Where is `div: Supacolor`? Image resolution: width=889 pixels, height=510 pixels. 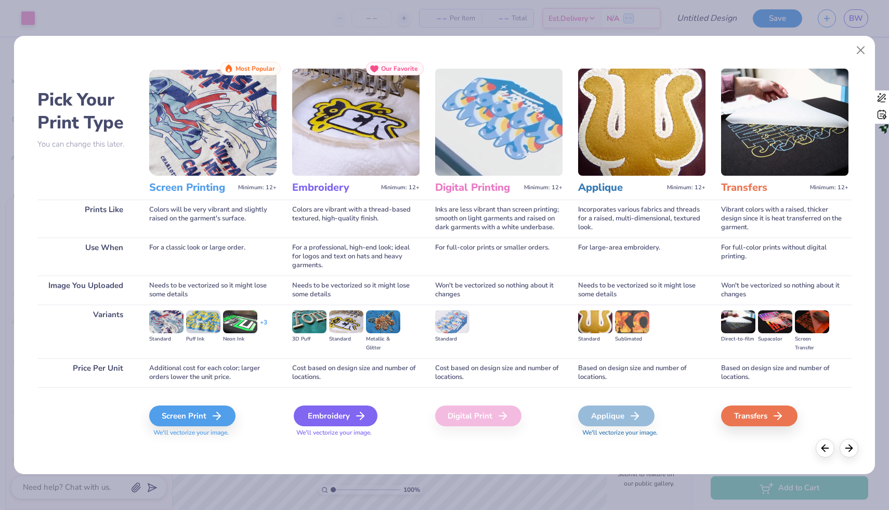 div: Supacolor is located at coordinates (776, 339).